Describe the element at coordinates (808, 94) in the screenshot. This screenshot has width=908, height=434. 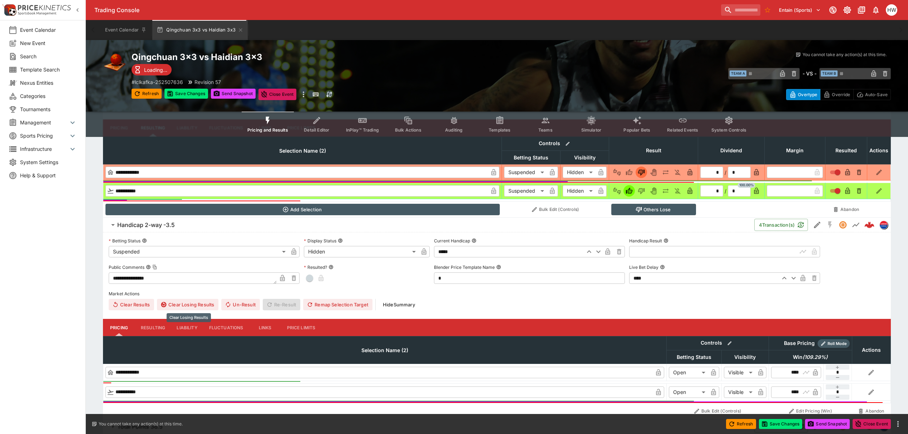
I see `p: Overtype` at that location.